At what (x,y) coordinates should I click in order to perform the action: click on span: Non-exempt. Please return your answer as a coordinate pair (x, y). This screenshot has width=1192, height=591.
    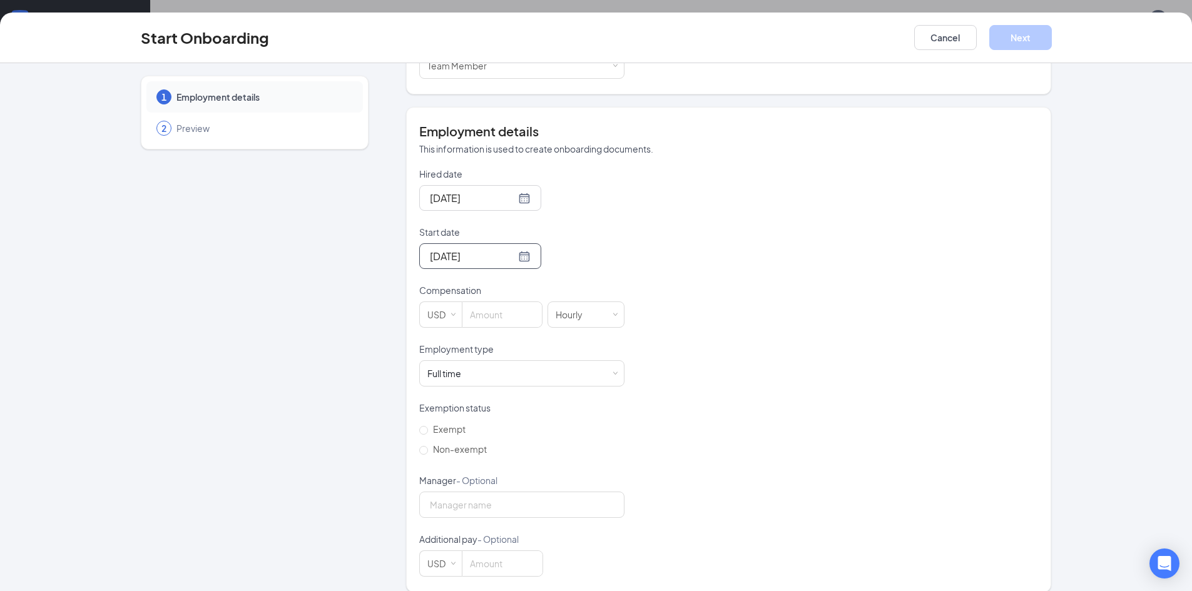
    Looking at the image, I should click on (460, 449).